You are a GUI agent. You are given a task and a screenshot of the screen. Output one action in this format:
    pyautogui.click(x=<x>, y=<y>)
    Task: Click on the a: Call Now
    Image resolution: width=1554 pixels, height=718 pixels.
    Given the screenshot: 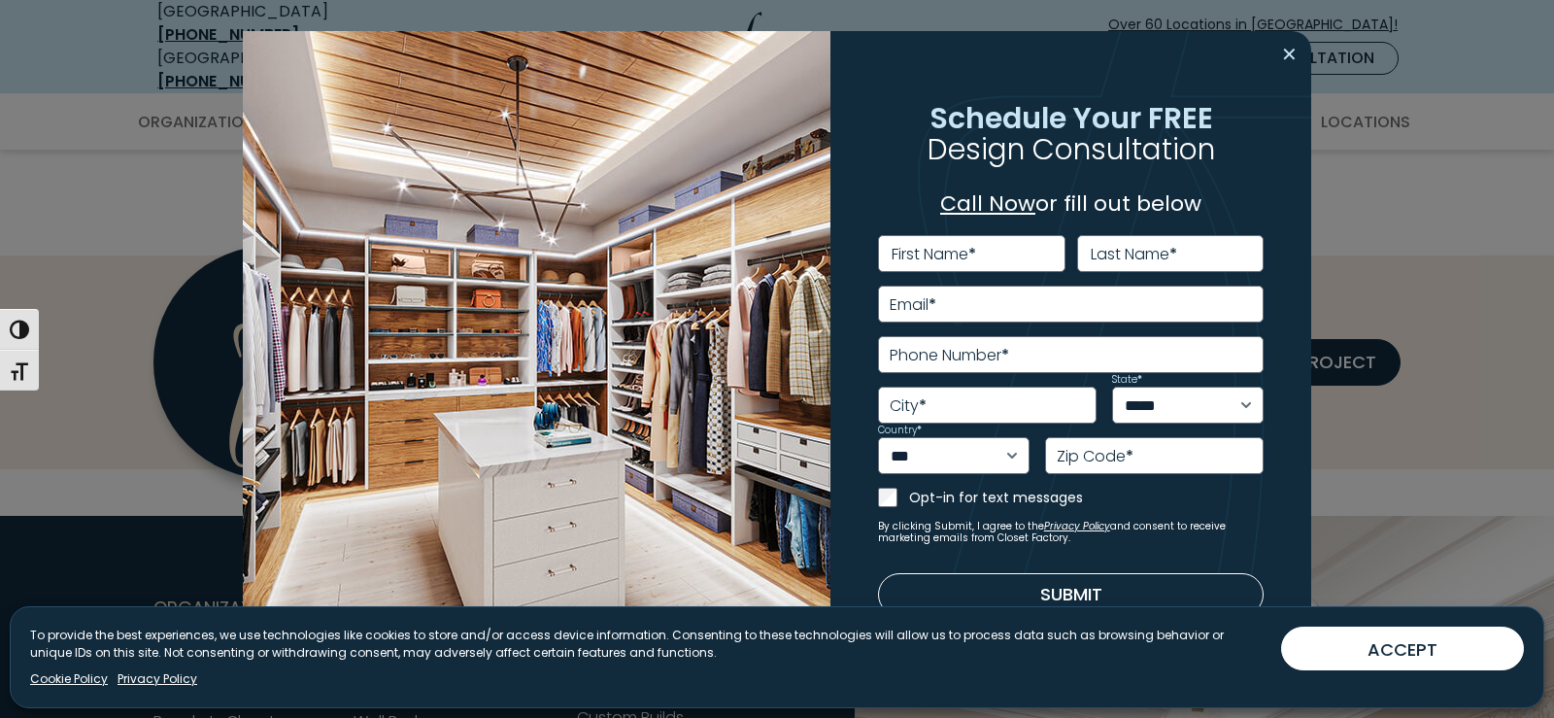 What is the action you would take?
    pyautogui.click(x=987, y=203)
    